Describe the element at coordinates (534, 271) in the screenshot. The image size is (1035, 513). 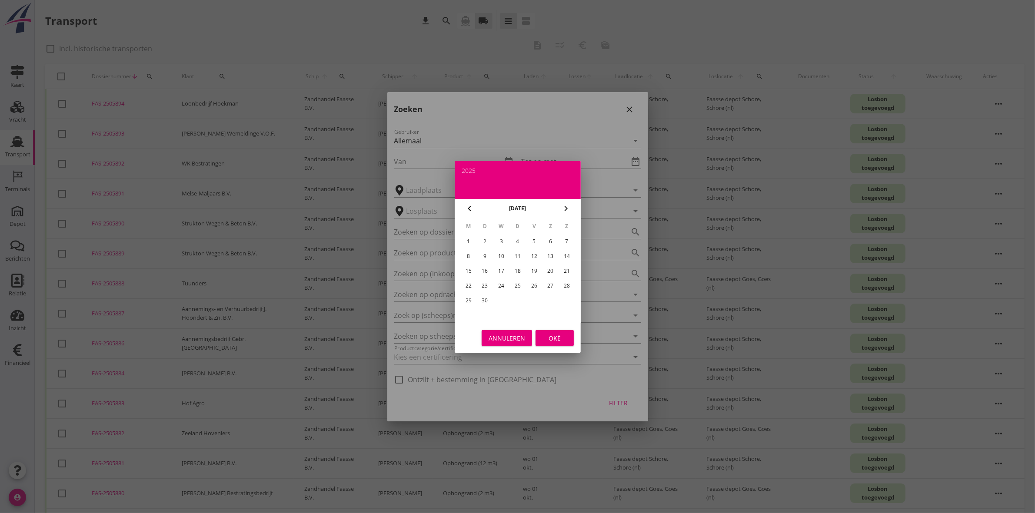
I see `button: 19` at that location.